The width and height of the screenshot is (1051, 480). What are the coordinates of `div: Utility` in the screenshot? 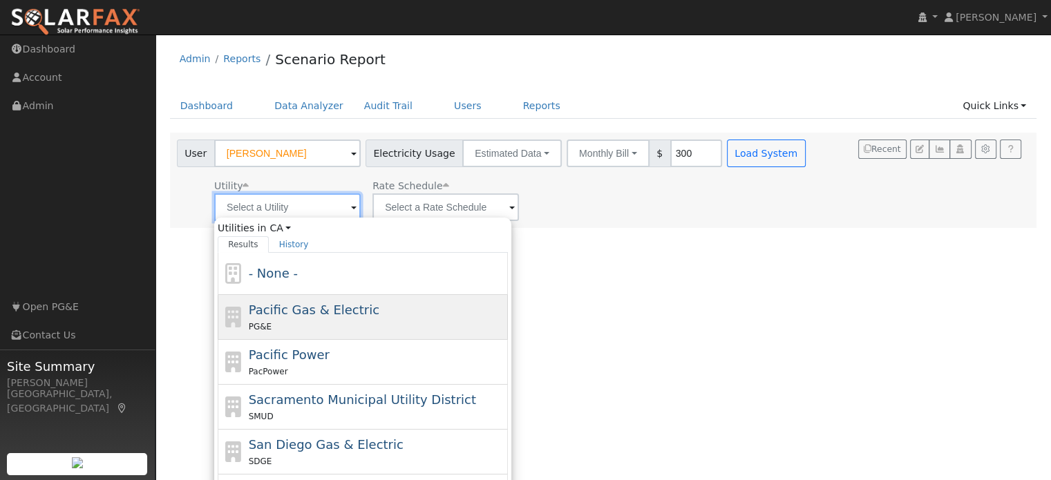 It's located at (287, 186).